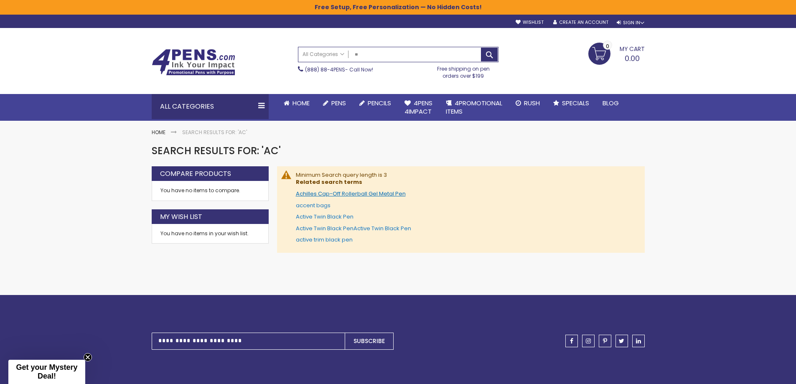  What do you see at coordinates (589, 341) in the screenshot?
I see `a: instagram` at bounding box center [589, 341].